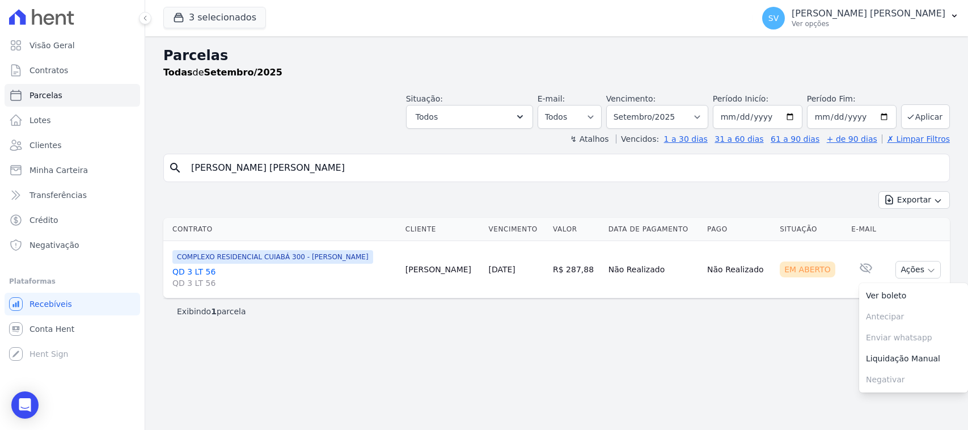 Image resolution: width=968 pixels, height=430 pixels. I want to click on button: 3 selecionados, so click(214, 18).